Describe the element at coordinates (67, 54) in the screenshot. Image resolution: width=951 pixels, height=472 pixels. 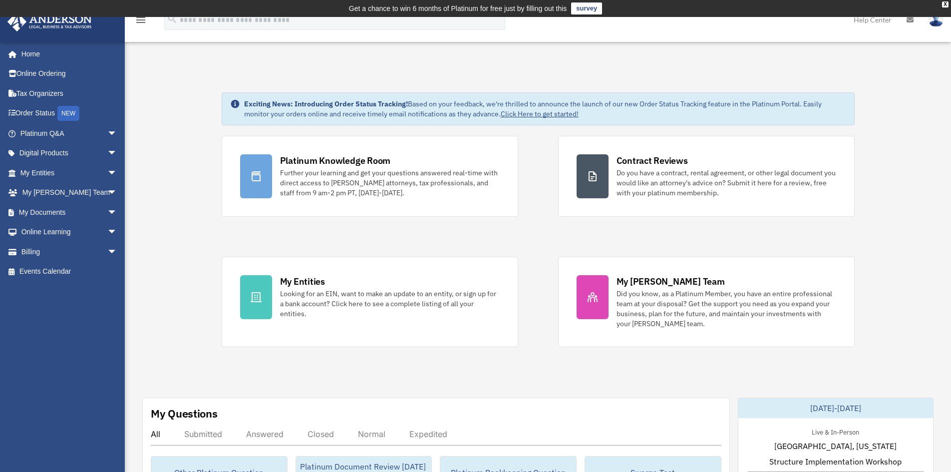
I see `a: Home` at that location.